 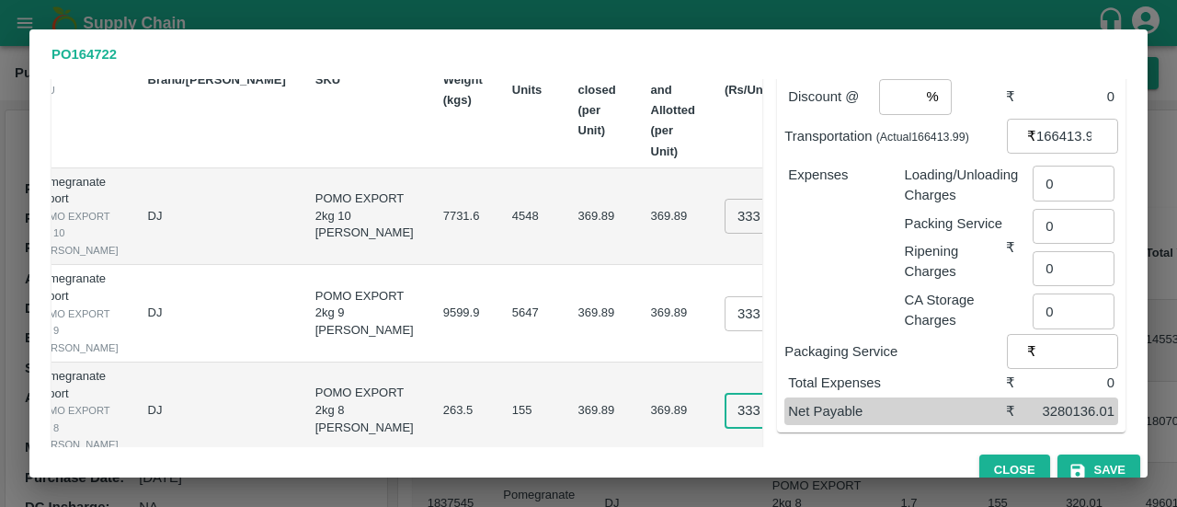 I want to click on td: 7731.6, so click(x=462, y=217).